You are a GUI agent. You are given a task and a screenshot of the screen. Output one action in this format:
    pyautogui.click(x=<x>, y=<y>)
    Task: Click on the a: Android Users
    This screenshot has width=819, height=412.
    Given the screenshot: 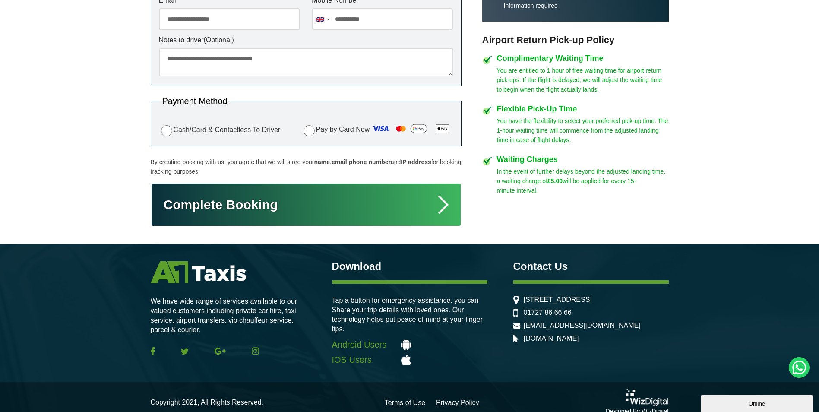 What is the action you would take?
    pyautogui.click(x=410, y=344)
    